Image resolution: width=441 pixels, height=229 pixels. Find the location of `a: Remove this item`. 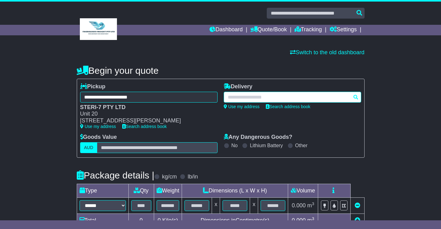

a: Remove this item is located at coordinates (358, 205).